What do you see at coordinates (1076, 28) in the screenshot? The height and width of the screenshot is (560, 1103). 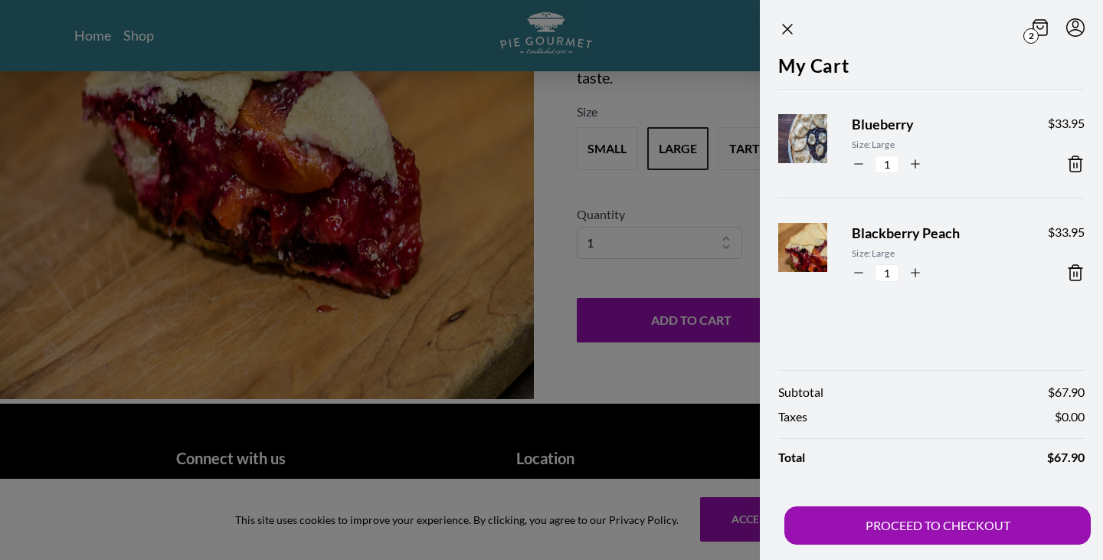 I see `button: Menu` at bounding box center [1076, 28].